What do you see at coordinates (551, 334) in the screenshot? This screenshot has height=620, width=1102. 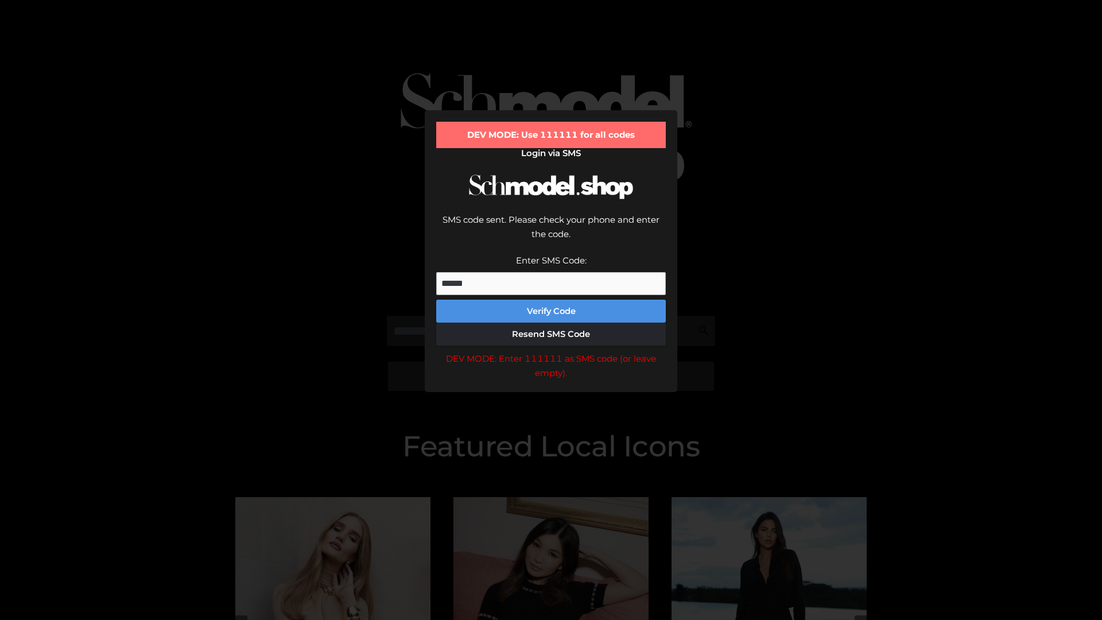 I see `button: Resend SMS Code` at bounding box center [551, 334].